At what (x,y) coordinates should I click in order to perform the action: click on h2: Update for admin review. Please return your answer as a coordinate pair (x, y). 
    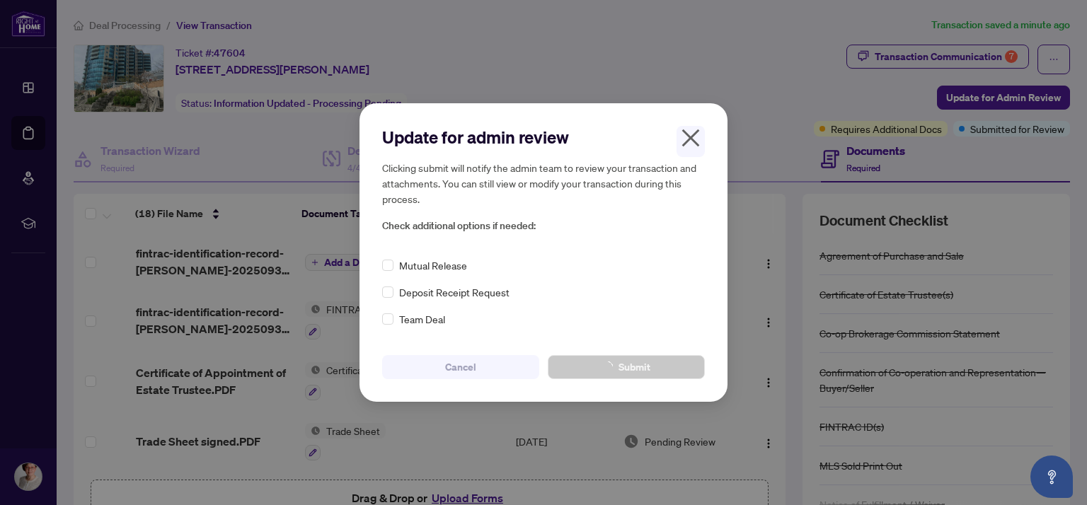
    Looking at the image, I should click on (543, 137).